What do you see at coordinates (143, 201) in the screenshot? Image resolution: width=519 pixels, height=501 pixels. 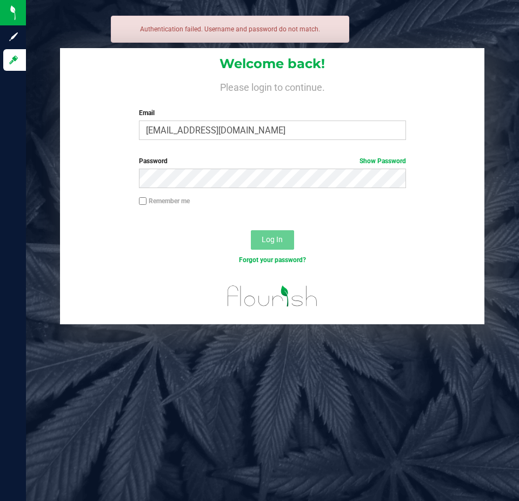 I see `input: Remember me` at bounding box center [143, 201].